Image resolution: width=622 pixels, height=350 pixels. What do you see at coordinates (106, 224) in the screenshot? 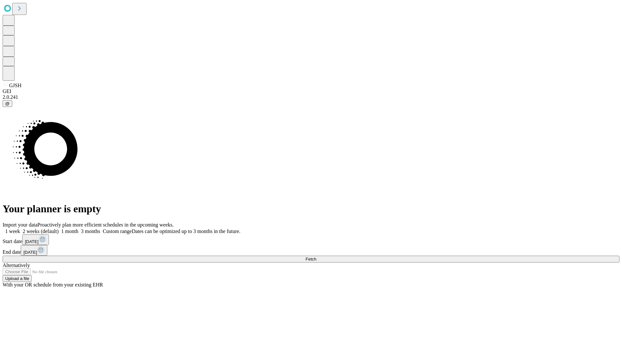
I see `span: Proactively plan more efficient schedules in the upcoming weeks.` at bounding box center [106, 224].